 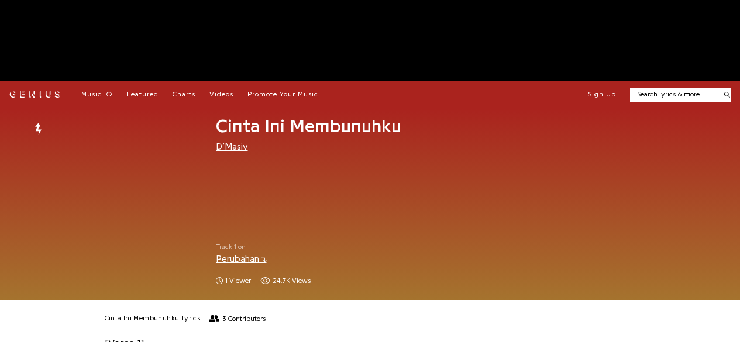 What do you see at coordinates (283, 95) in the screenshot?
I see `a: Promote Your Music` at bounding box center [283, 95].